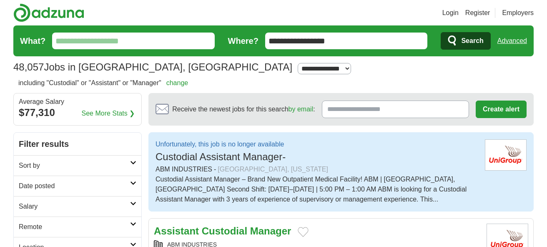  I want to click on label: Where?, so click(243, 41).